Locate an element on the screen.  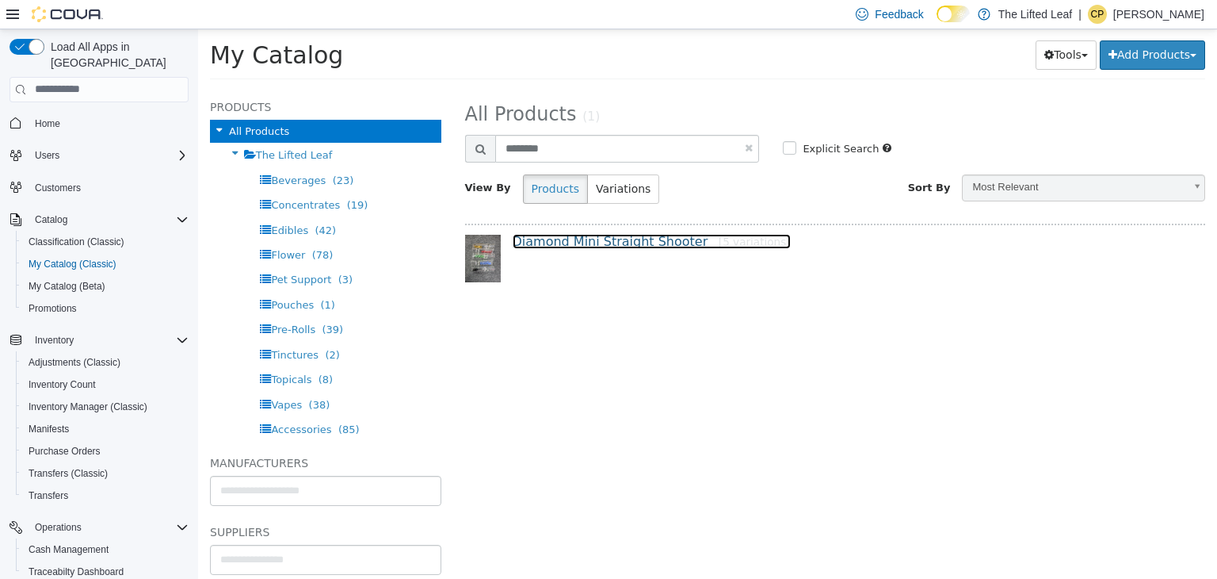
a: Cash Management is located at coordinates (68, 549).